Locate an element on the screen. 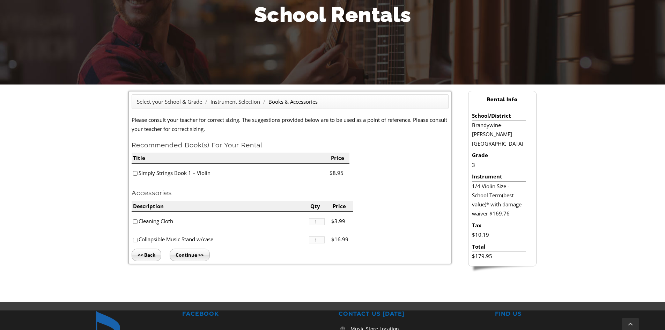  li: $179.95 is located at coordinates (499, 256).